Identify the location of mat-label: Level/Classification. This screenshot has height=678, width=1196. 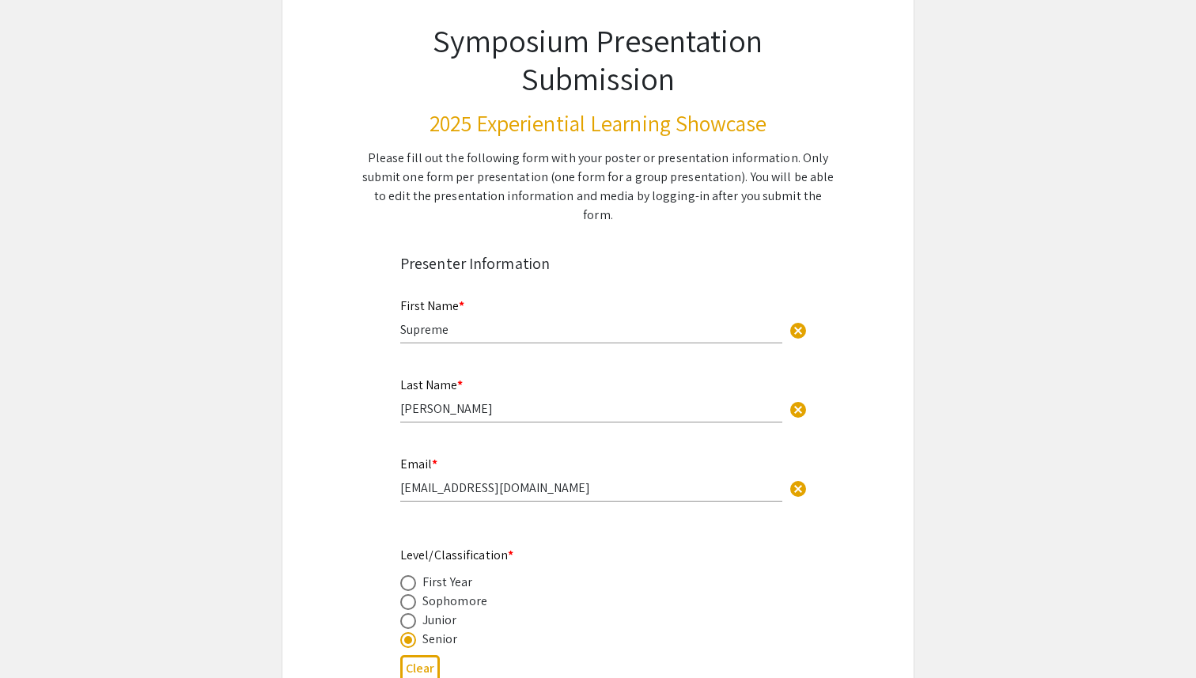
(456, 554).